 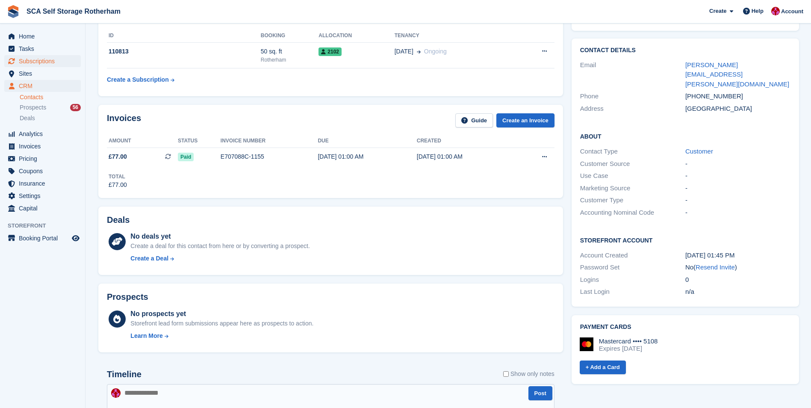 I want to click on span: Pricing, so click(x=44, y=159).